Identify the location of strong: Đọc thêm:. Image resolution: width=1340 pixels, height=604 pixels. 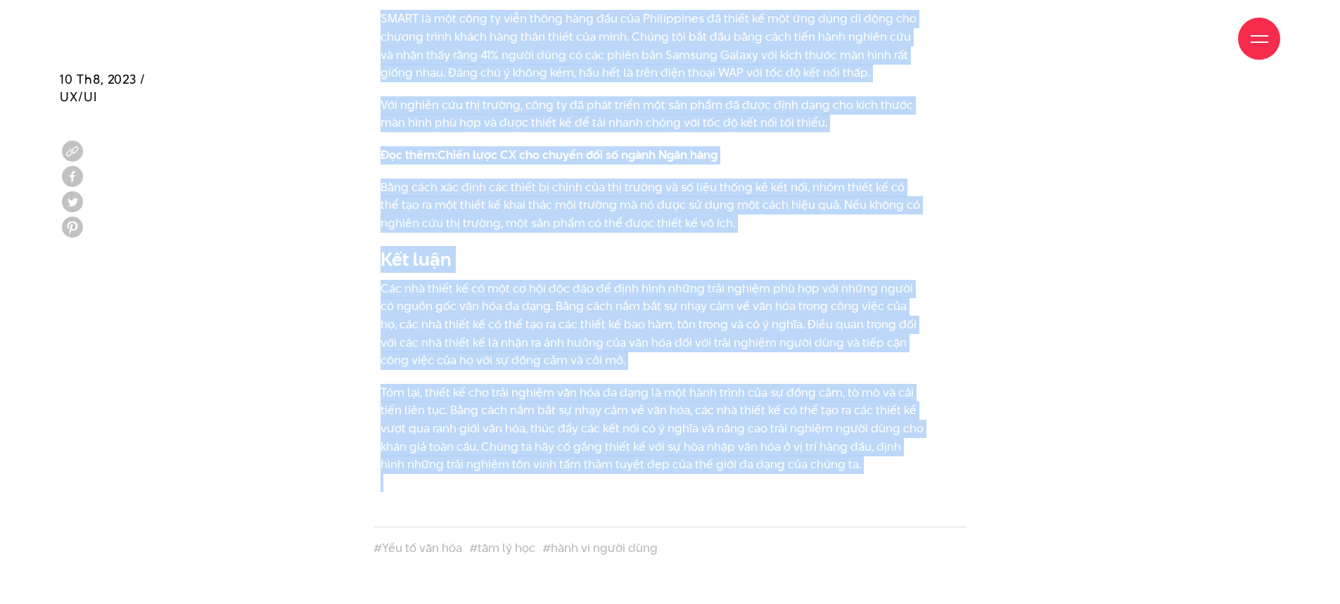
(549, 155).